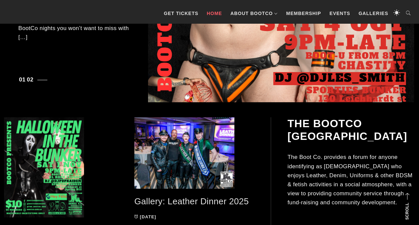 The width and height of the screenshot is (419, 225). Describe the element at coordinates (254, 13) in the screenshot. I see `a: About BootCo` at that location.